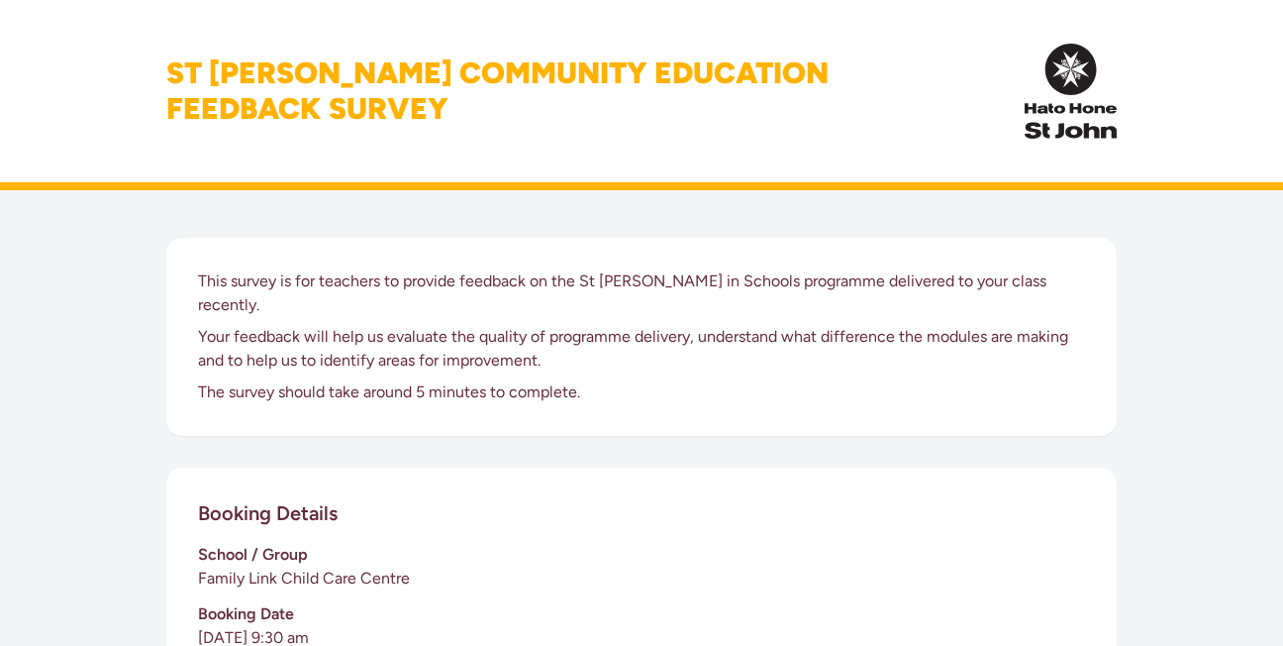 This screenshot has height=646, width=1283. I want to click on p: The survey should take around 5 minutes to complete., so click(642, 392).